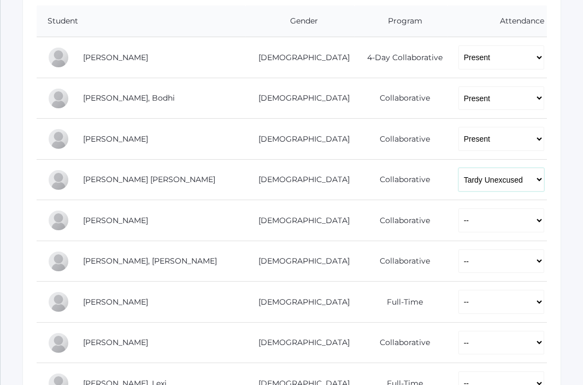 Image resolution: width=583 pixels, height=385 pixels. I want to click on td: Full-Time, so click(401, 302).